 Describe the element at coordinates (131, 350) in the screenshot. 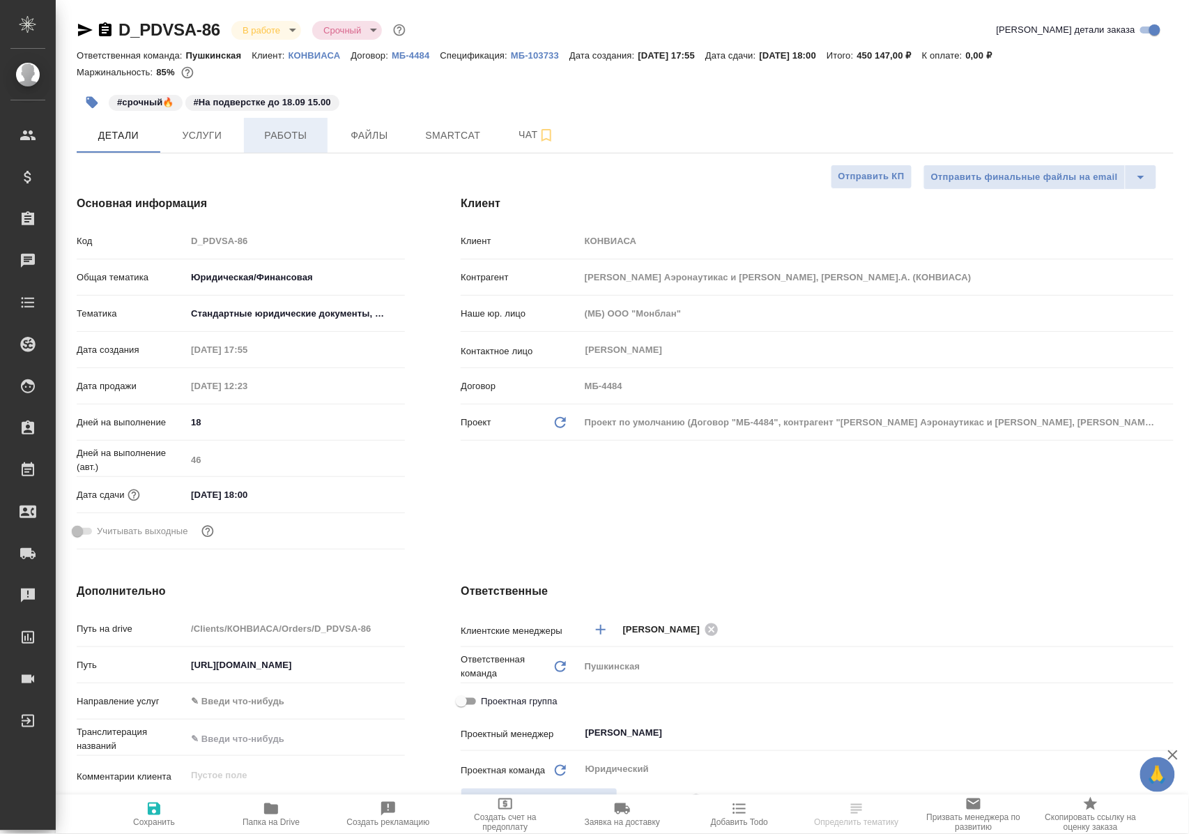

I see `p: Дата создания` at that location.